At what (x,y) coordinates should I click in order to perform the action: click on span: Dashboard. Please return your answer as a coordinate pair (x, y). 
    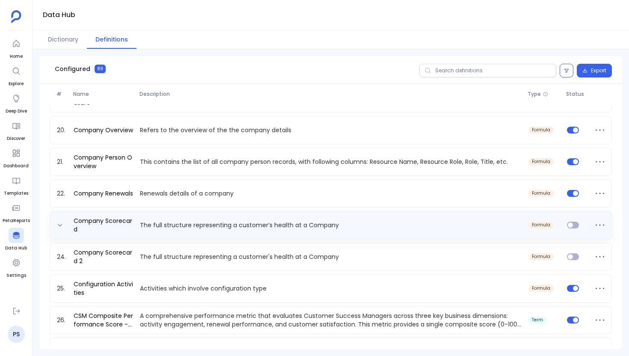
    Looking at the image, I should click on (16, 166).